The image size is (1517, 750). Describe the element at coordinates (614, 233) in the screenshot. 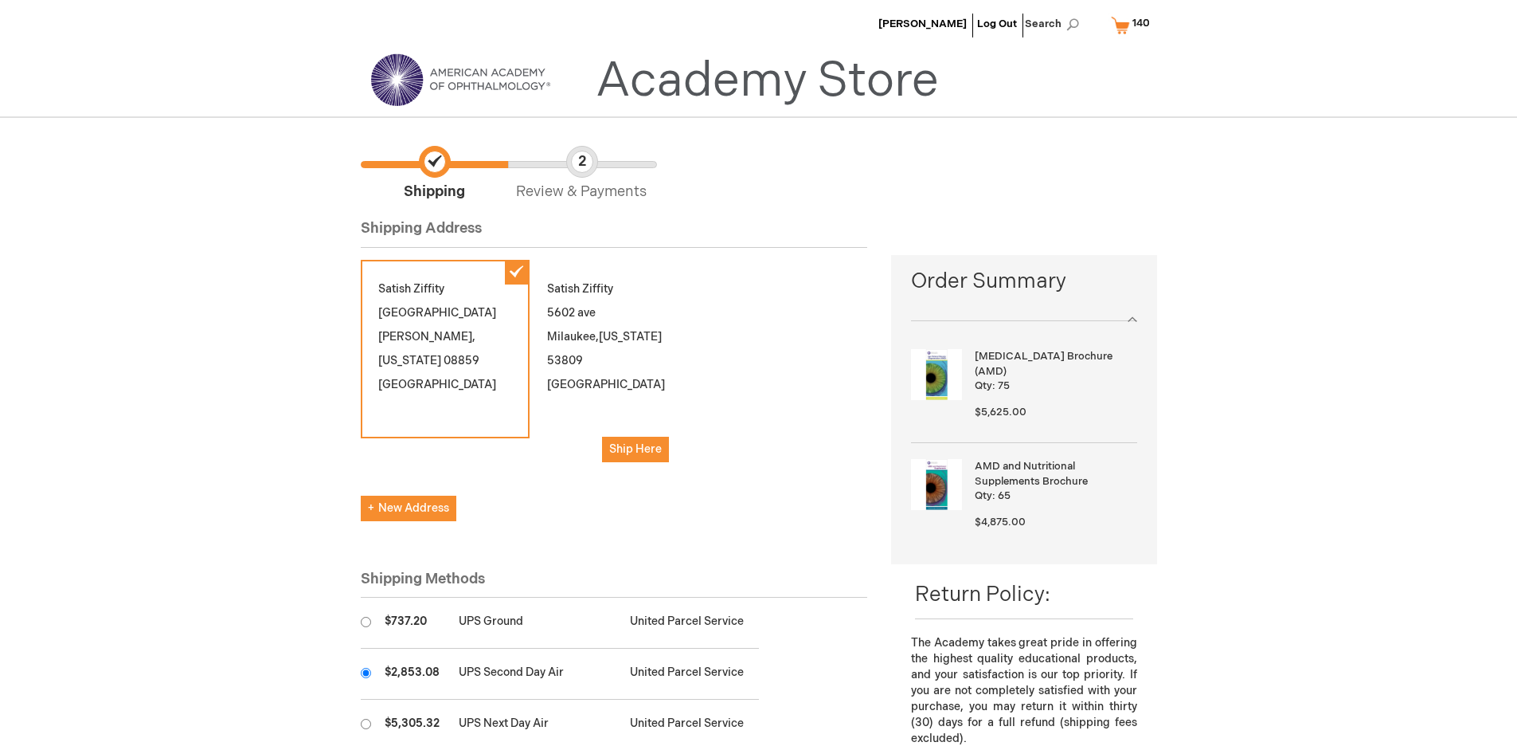

I see `div: Shipping Address` at that location.